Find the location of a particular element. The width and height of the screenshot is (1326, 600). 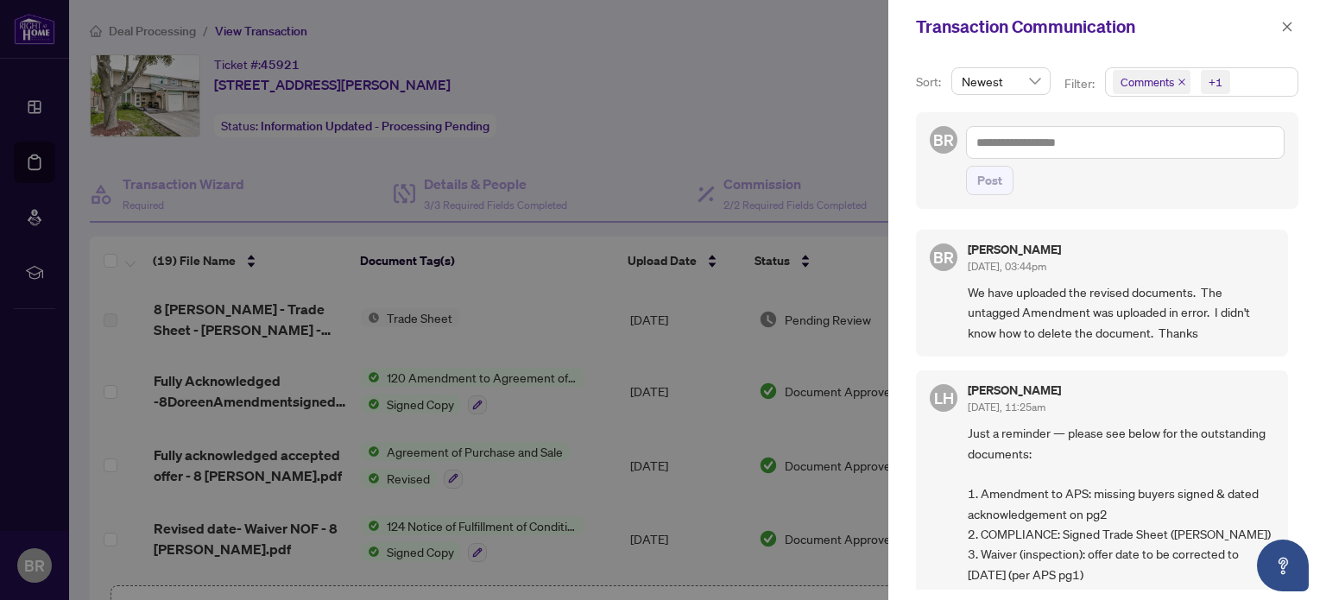

button: Open asap is located at coordinates (1283, 566).